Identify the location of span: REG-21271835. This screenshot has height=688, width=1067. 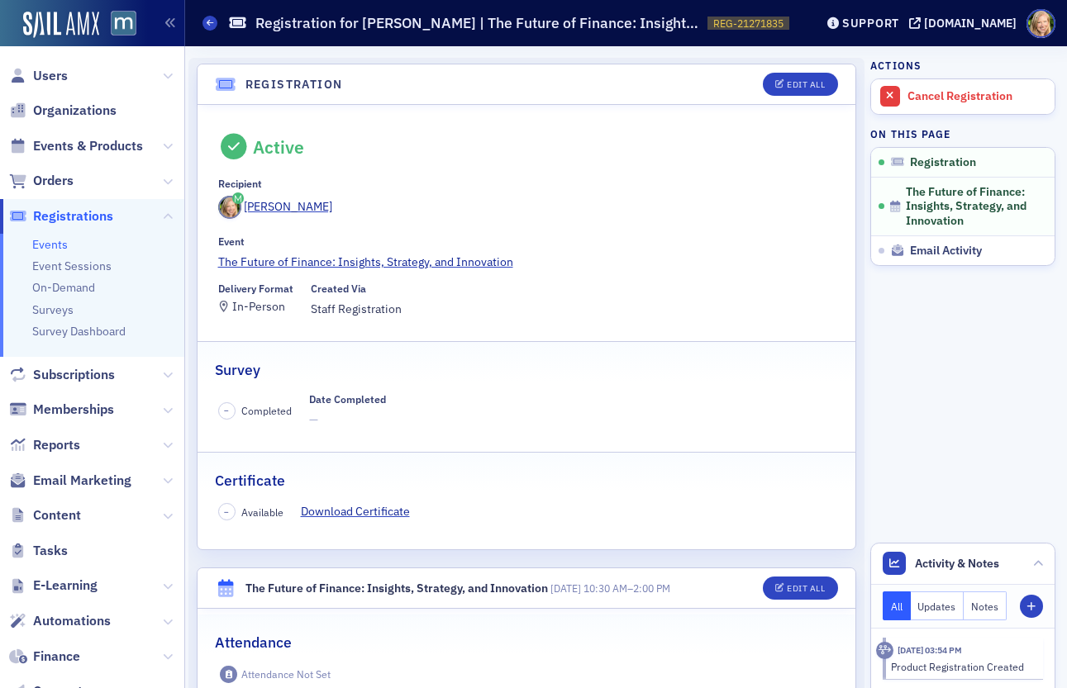
(748, 23).